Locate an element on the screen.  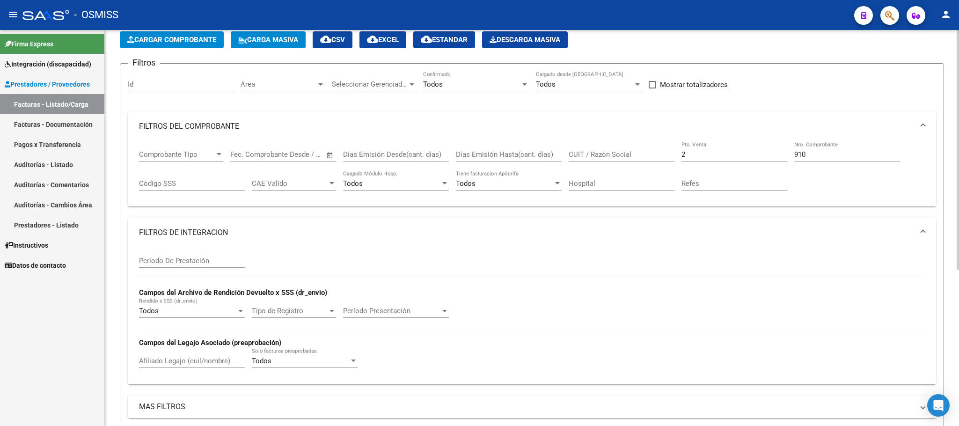
span: Datos de contacto is located at coordinates (35, 265).